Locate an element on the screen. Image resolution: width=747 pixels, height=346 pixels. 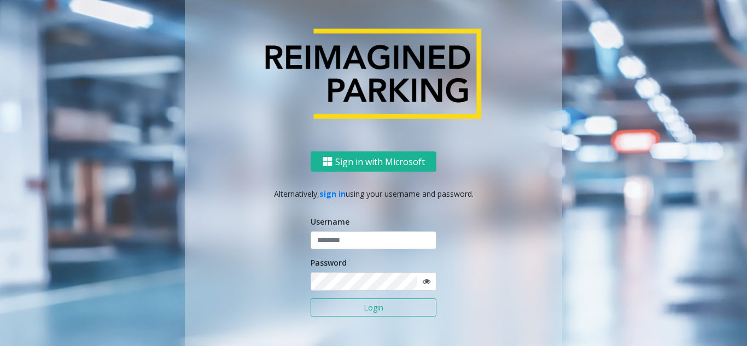
a: sign in is located at coordinates (332, 194).